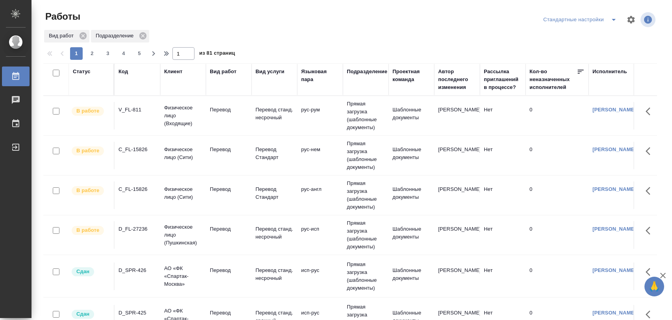  I want to click on td: исп-рус, so click(320, 276).